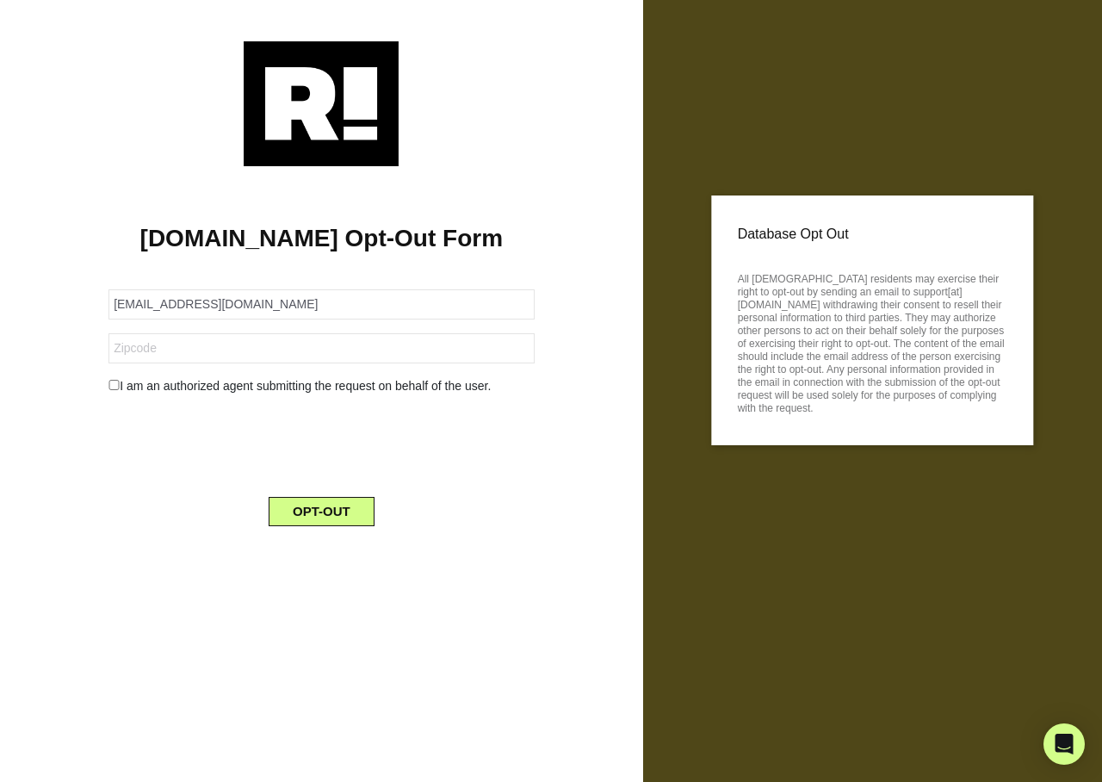  What do you see at coordinates (321, 103) in the screenshot?
I see `img: Retention.com` at bounding box center [321, 103].